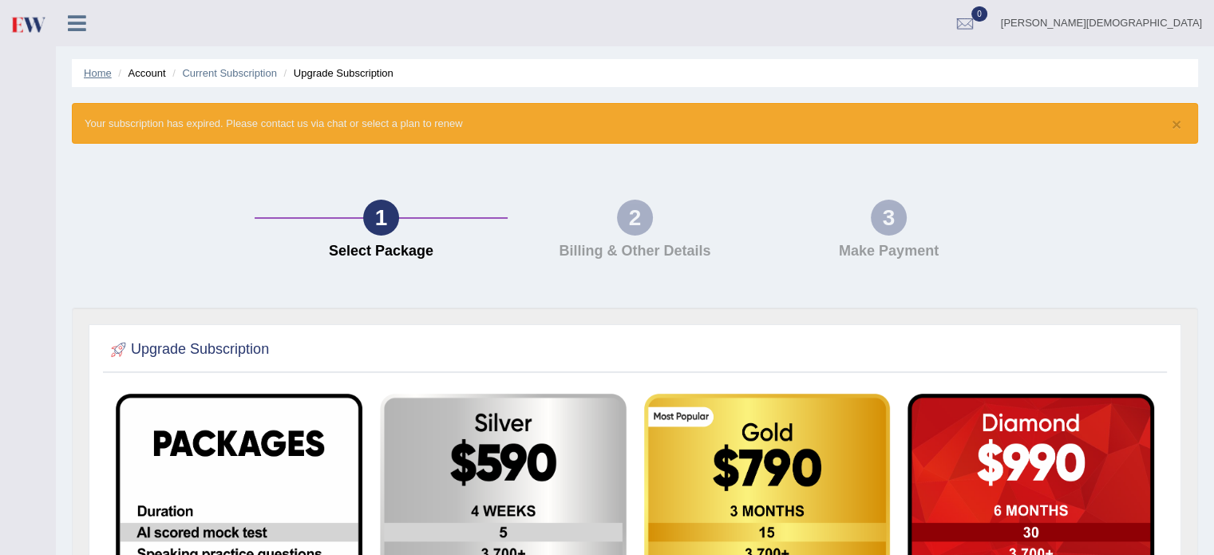 This screenshot has width=1214, height=555. What do you see at coordinates (140, 73) in the screenshot?
I see `li: Account` at bounding box center [140, 73].